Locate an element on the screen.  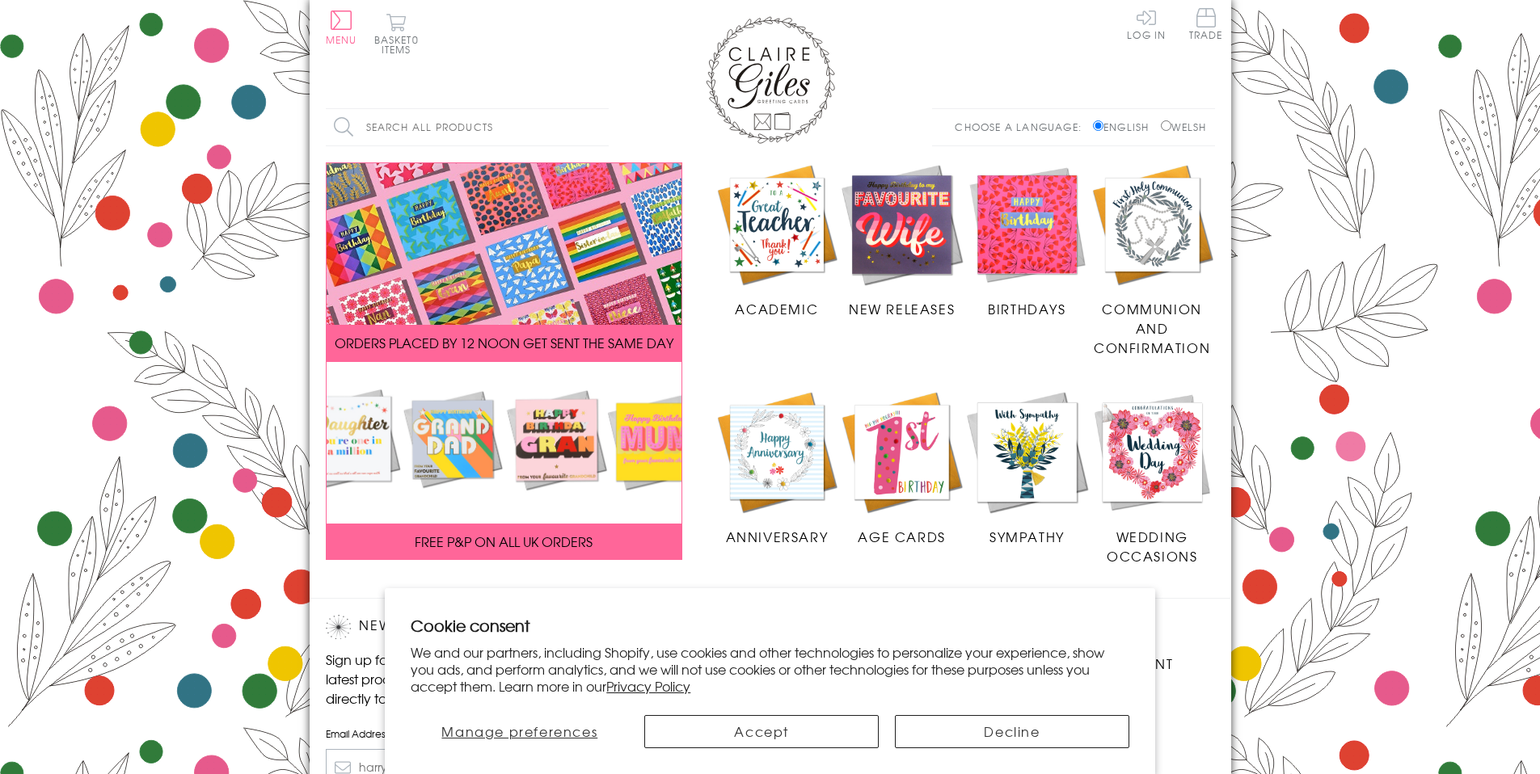
span: Age Cards is located at coordinates (901, 537).